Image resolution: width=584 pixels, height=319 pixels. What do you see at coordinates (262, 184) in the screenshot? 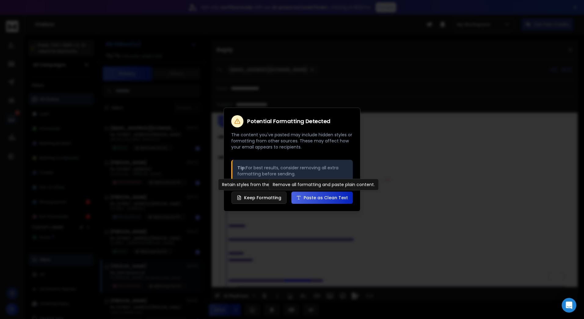
I see `div: Retain styles from the original source.` at bounding box center [262, 184].